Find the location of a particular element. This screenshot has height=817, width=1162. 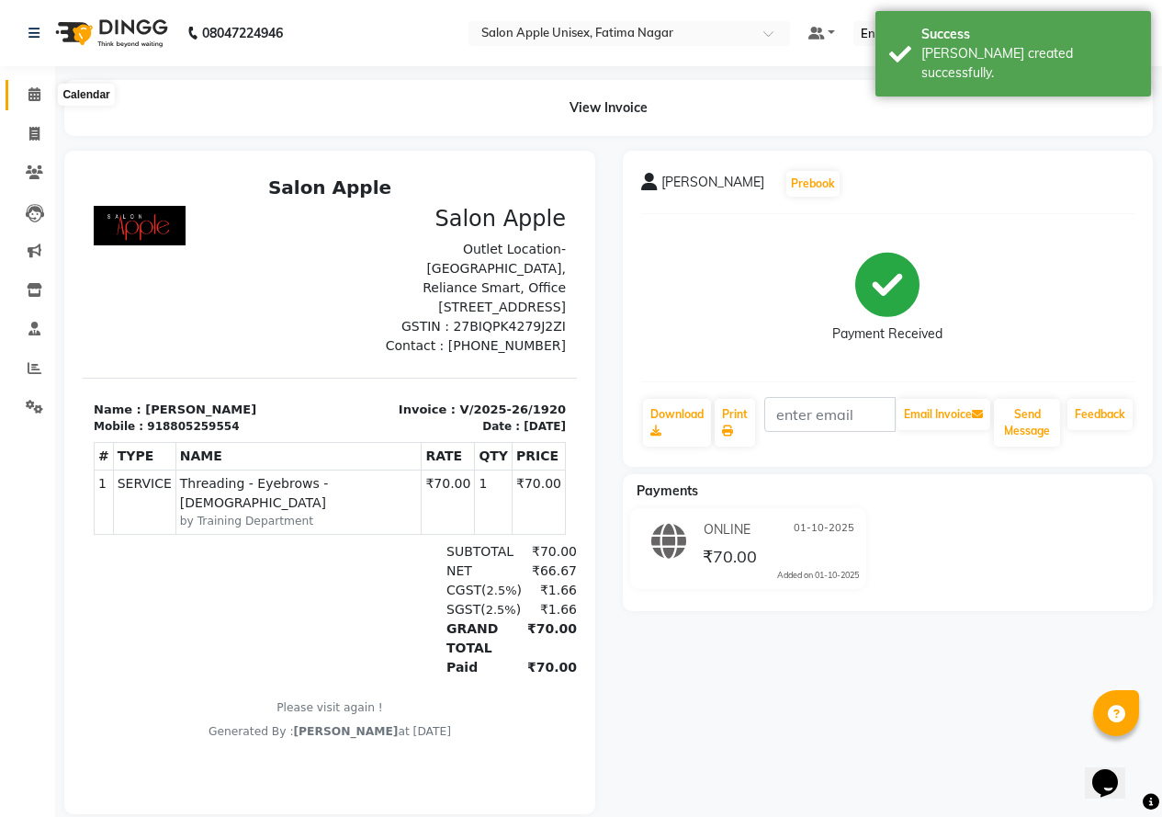

div: 918805259554 is located at coordinates (110, 257).